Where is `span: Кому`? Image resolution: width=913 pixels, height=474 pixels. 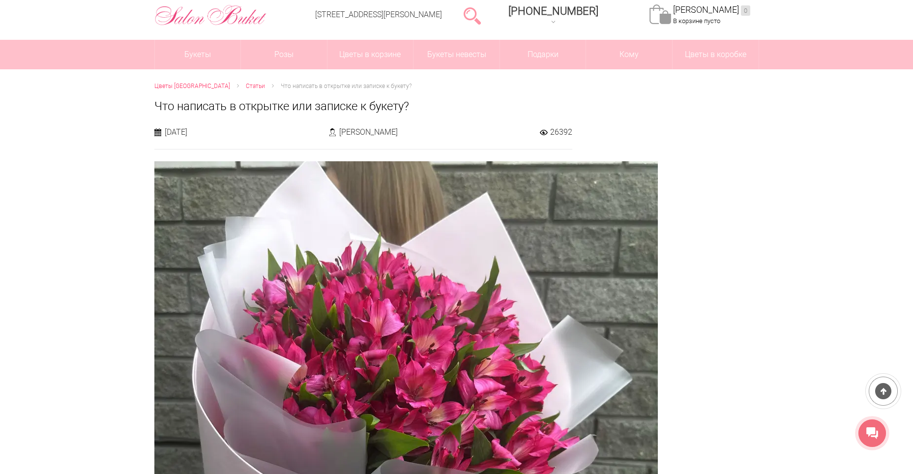 span: Кому is located at coordinates (629, 55).